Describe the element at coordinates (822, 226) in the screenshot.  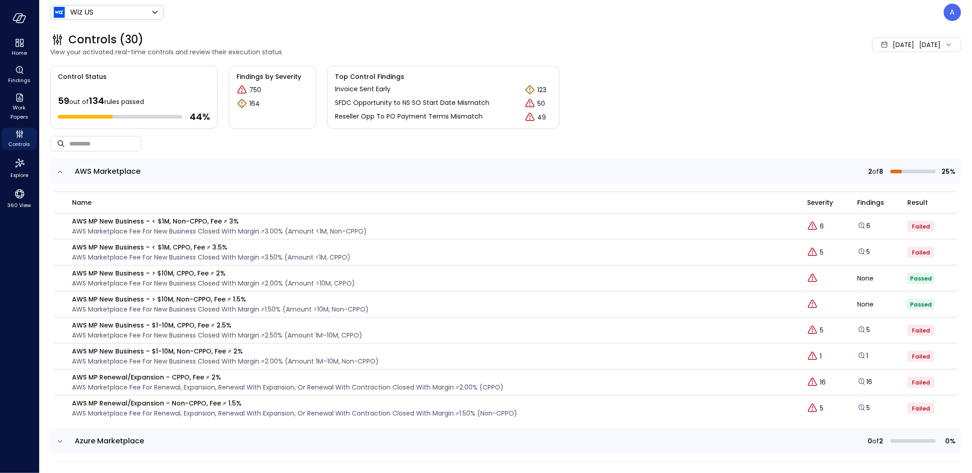
I see `p: 6` at that location.